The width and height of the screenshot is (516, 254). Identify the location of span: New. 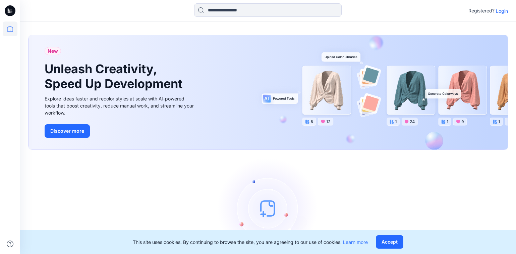
(53, 51).